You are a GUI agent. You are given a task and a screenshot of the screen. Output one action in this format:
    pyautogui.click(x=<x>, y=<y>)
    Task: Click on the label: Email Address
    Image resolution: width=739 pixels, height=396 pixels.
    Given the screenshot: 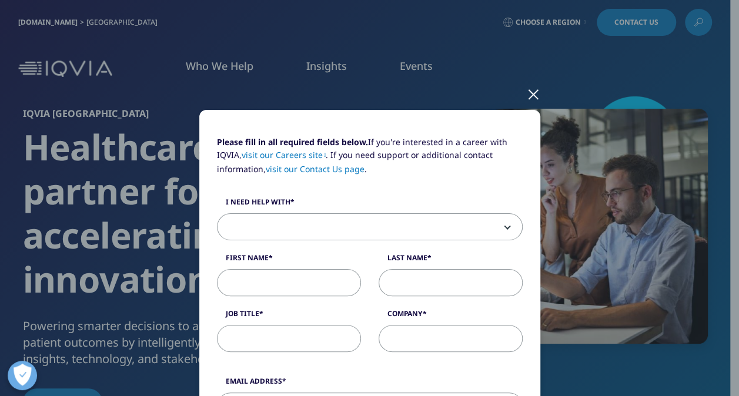 What is the action you would take?
    pyautogui.click(x=370, y=385)
    